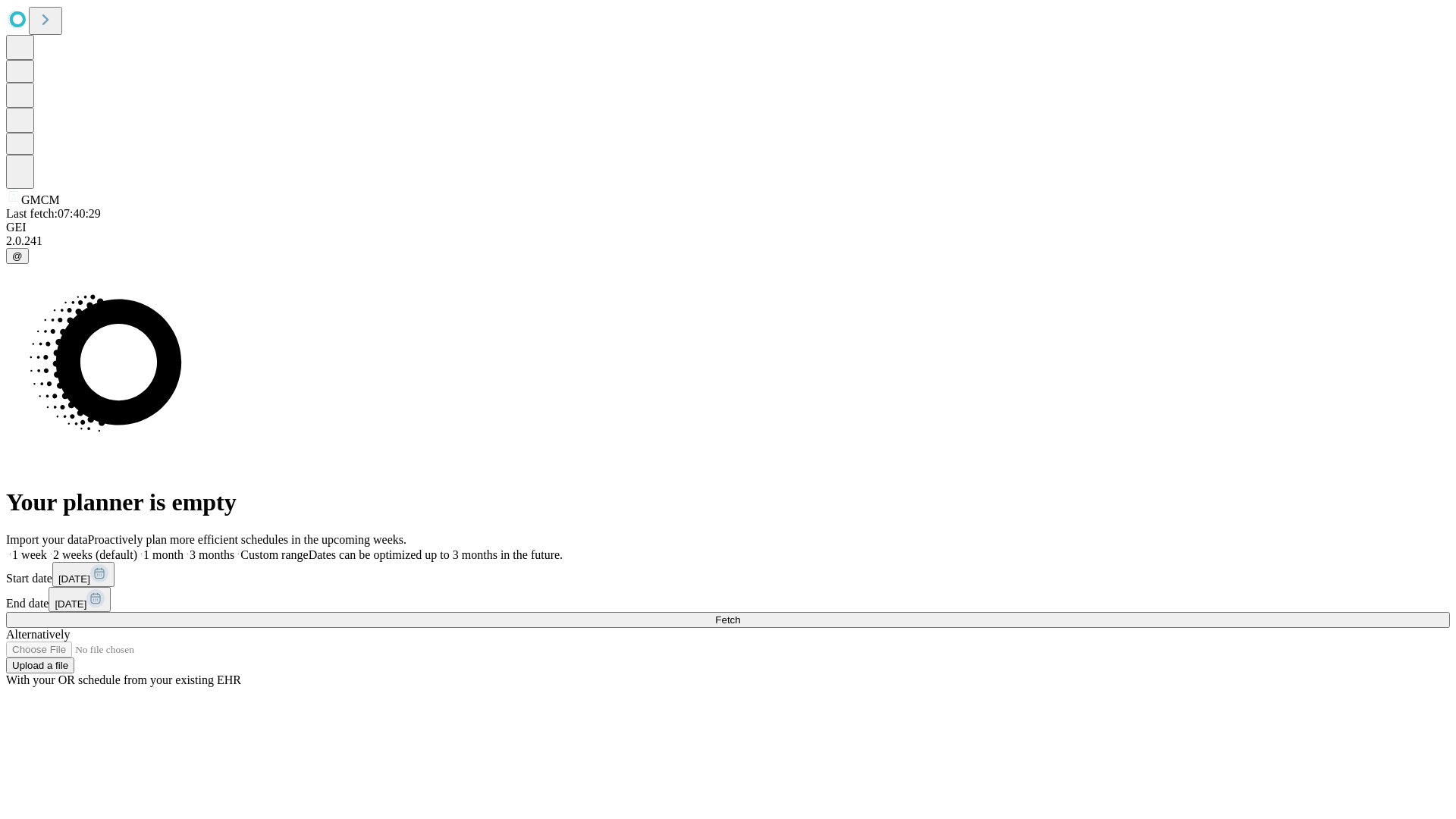 The image size is (1456, 819). Describe the element at coordinates (53, 213) in the screenshot. I see `span: Last fetch: 07:40:29` at that location.